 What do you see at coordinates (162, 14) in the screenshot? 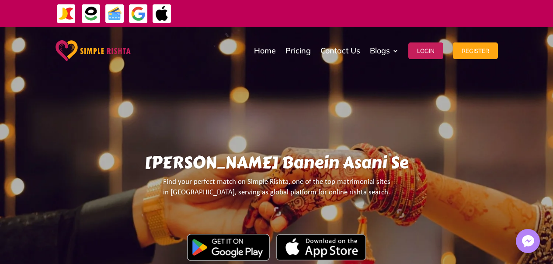
I see `img: ApplePay-icon` at bounding box center [162, 14].